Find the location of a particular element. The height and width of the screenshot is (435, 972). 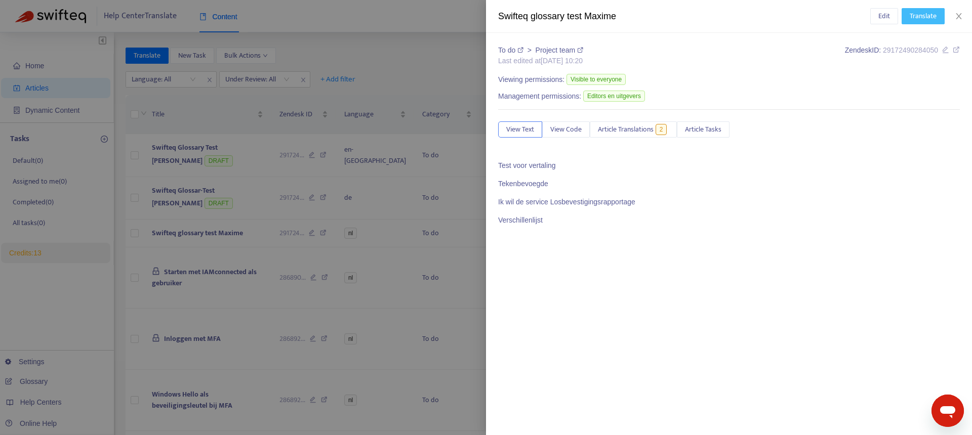

a: Project team is located at coordinates (560, 50).